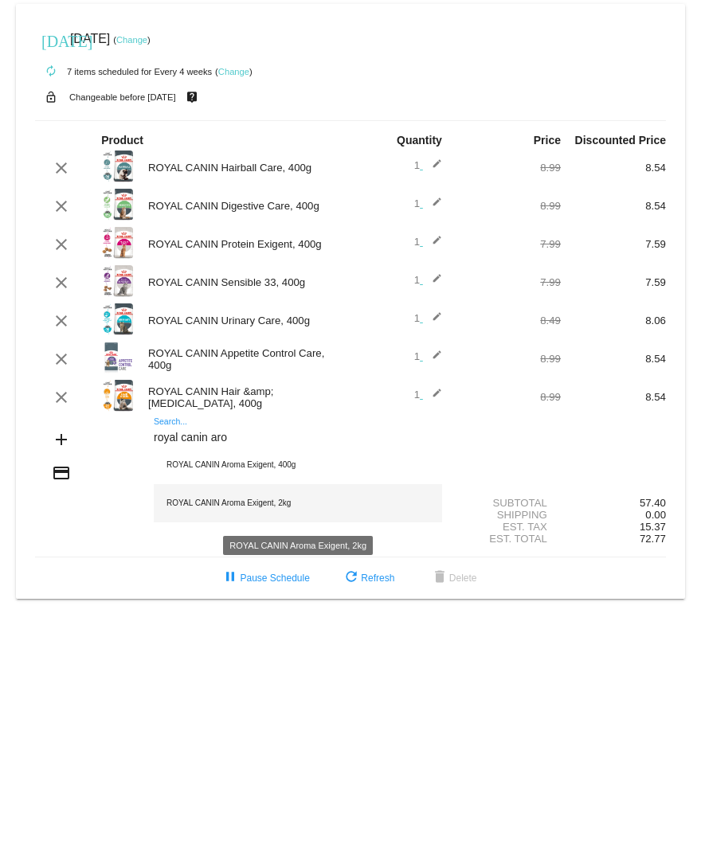 The width and height of the screenshot is (701, 856). Describe the element at coordinates (613, 502) in the screenshot. I see `div: 57.40` at that location.